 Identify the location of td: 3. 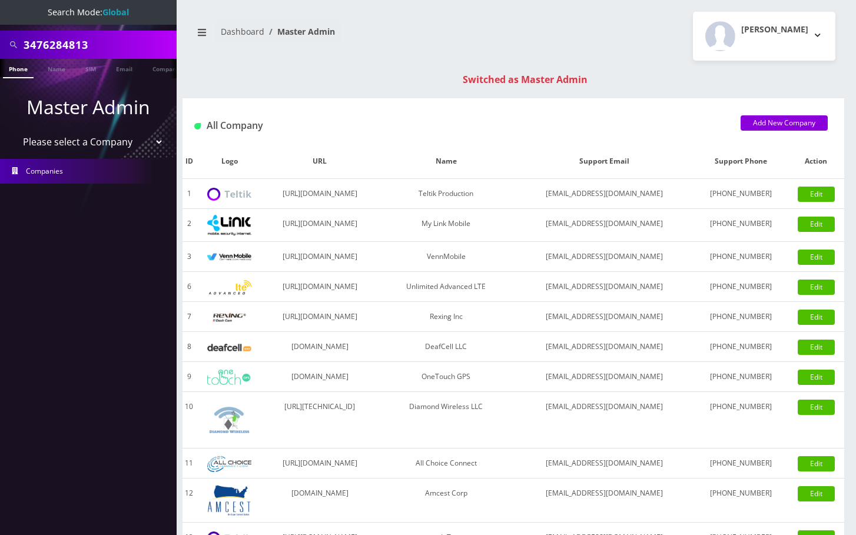
(189, 257).